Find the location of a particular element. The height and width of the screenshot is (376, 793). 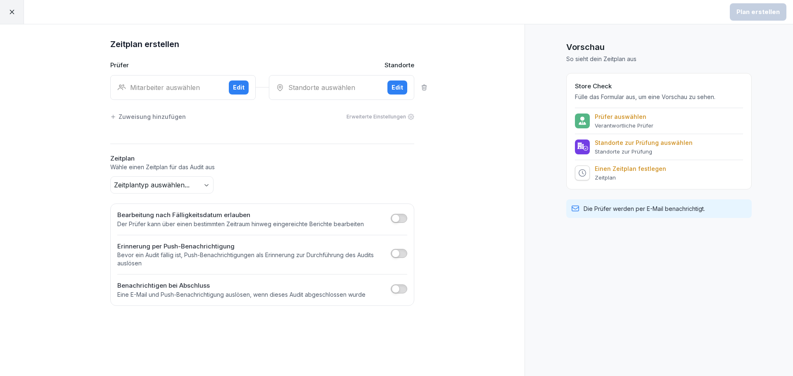

h2: Benachrichtigen bei Abschluss is located at coordinates (241, 286).